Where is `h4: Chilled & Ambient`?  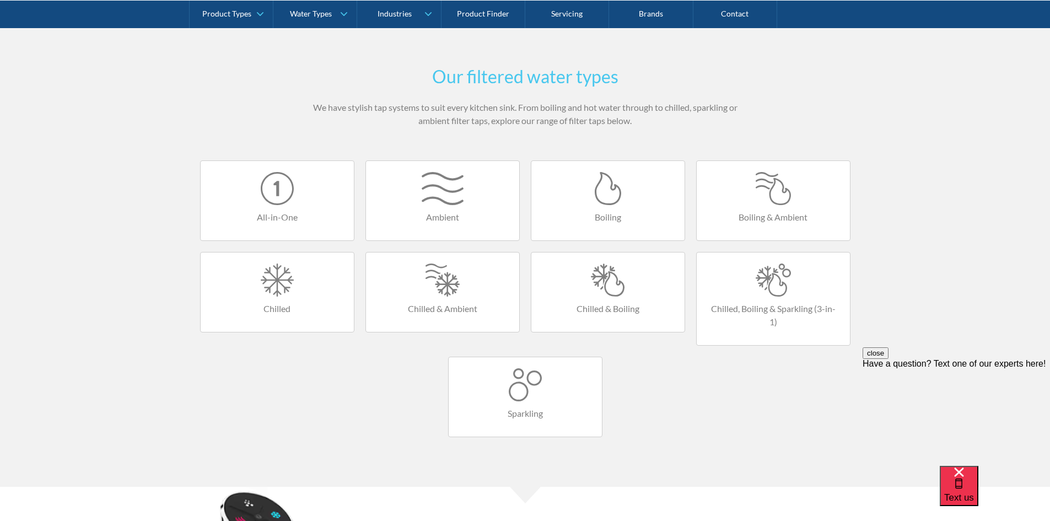 h4: Chilled & Ambient is located at coordinates (442, 309).